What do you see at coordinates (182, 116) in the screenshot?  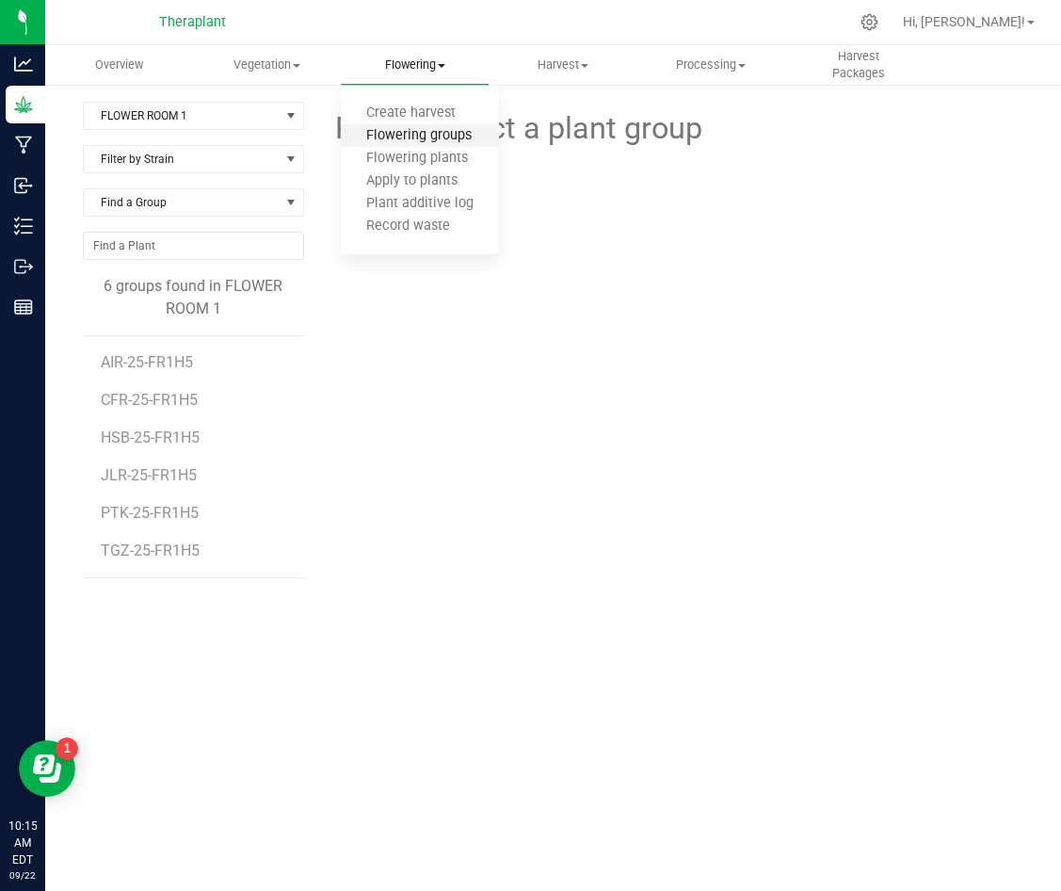 I see `span: FLOWER ROOM 1` at bounding box center [182, 116].